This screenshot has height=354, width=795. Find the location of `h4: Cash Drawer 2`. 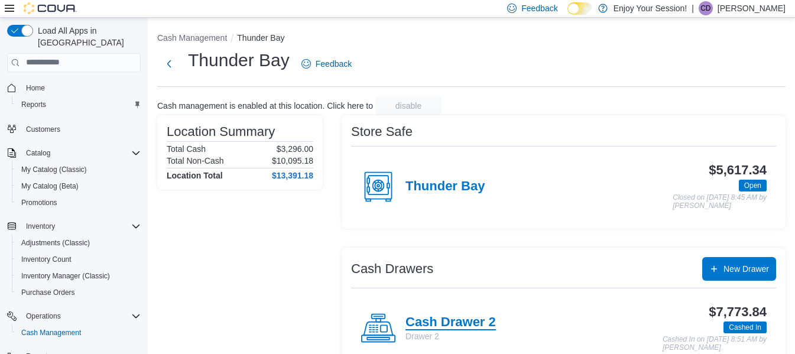

h4: Cash Drawer 2 is located at coordinates (450, 323).